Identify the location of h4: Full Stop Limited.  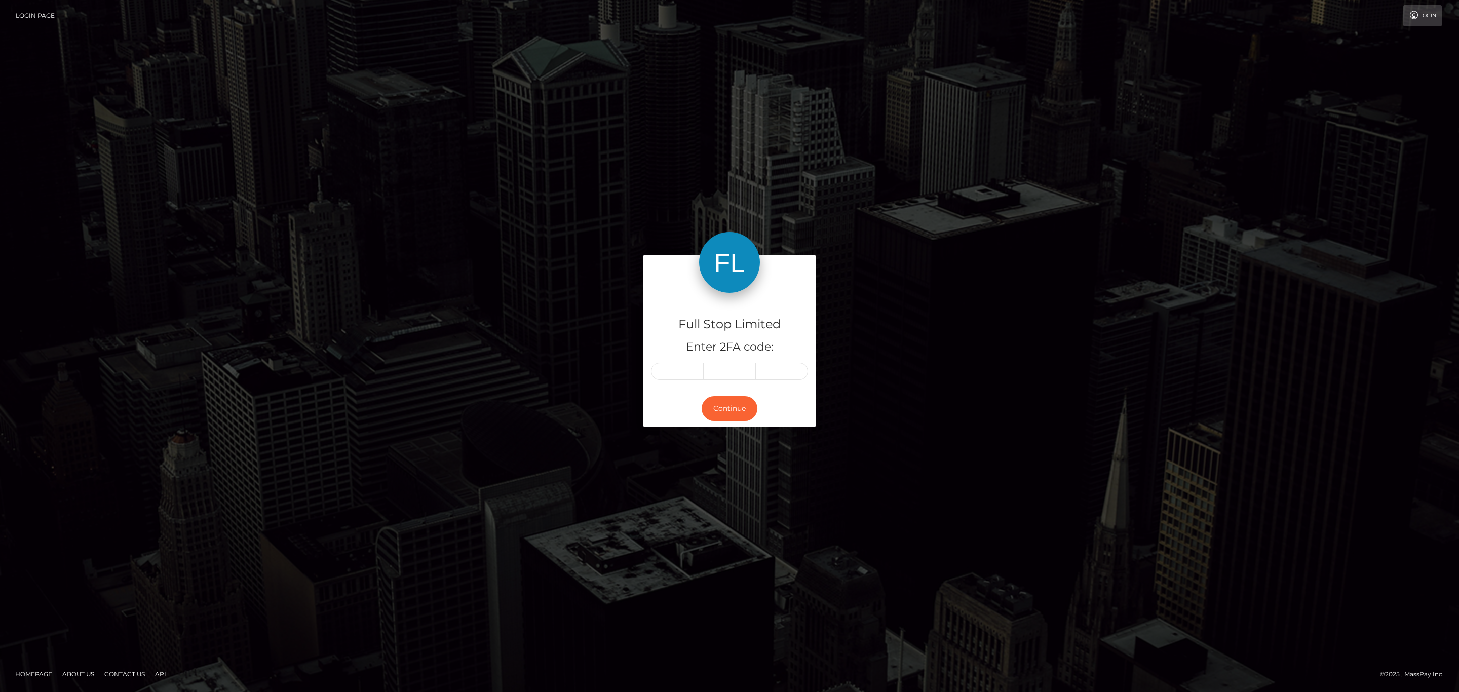
(729, 324).